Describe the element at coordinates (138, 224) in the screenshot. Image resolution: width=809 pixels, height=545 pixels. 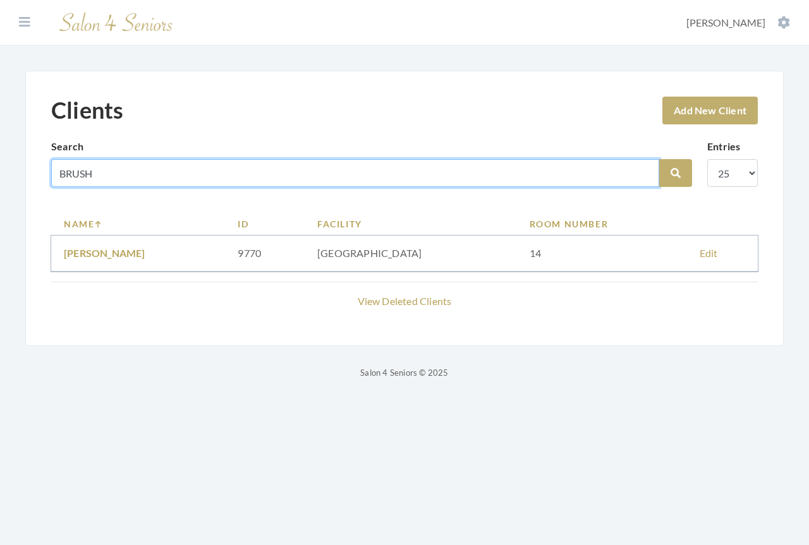
I see `a: Name` at that location.